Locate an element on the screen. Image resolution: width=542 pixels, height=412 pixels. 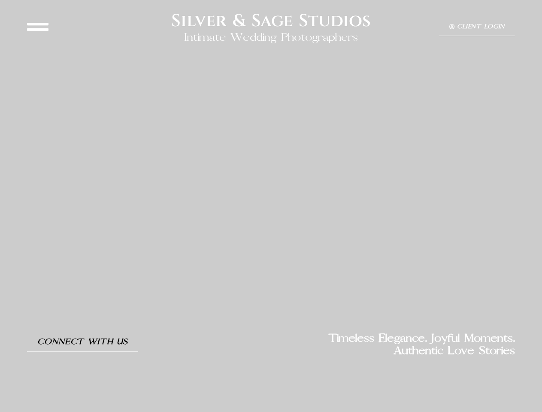
span: Connect With Us is located at coordinates (82, 342).